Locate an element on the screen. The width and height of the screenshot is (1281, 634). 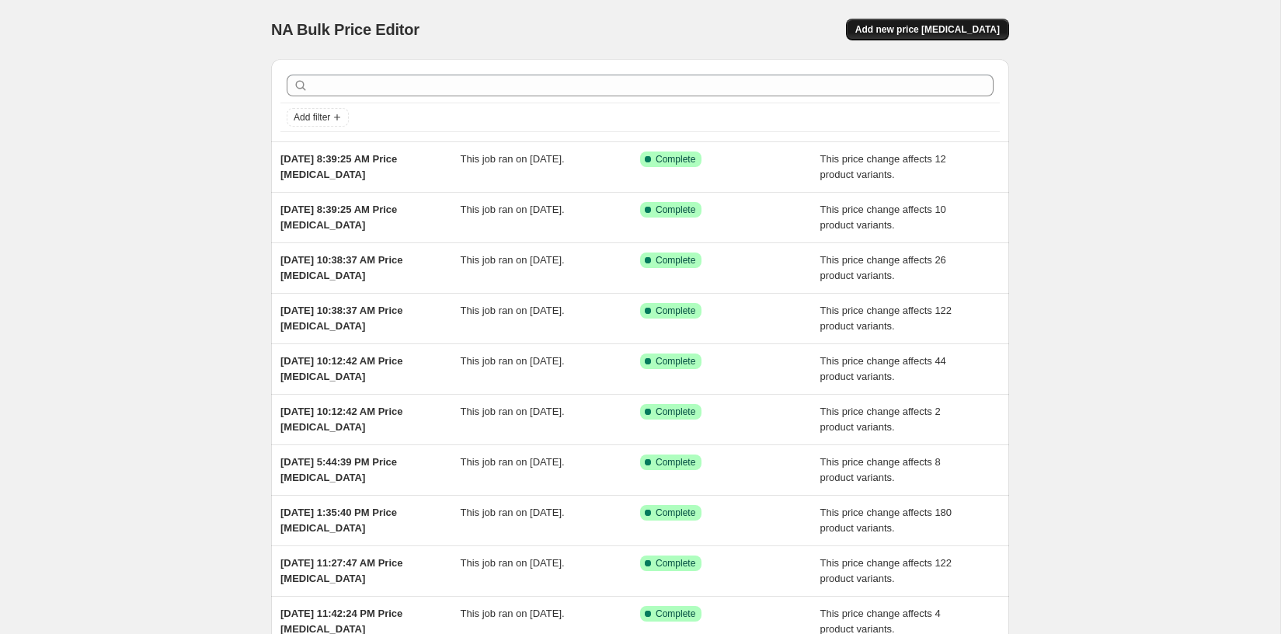
span: This price change affects 12 product variants. is located at coordinates (883, 166).